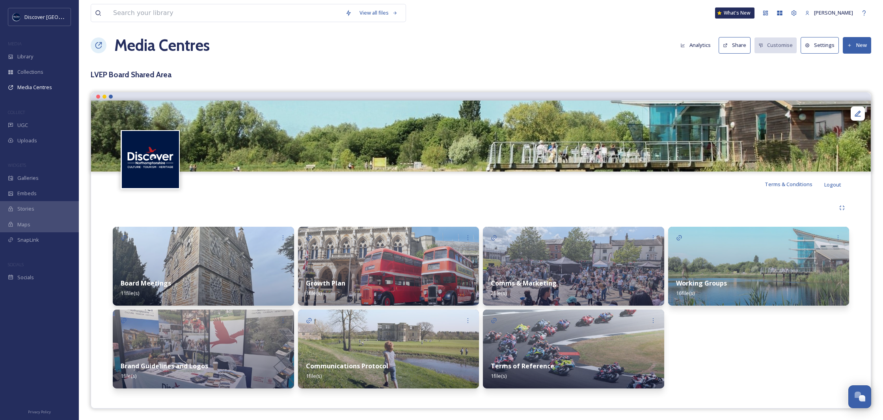 This screenshot has height=420, width=883. What do you see at coordinates (16, 112) in the screenshot?
I see `span: COLLECT` at bounding box center [16, 112].